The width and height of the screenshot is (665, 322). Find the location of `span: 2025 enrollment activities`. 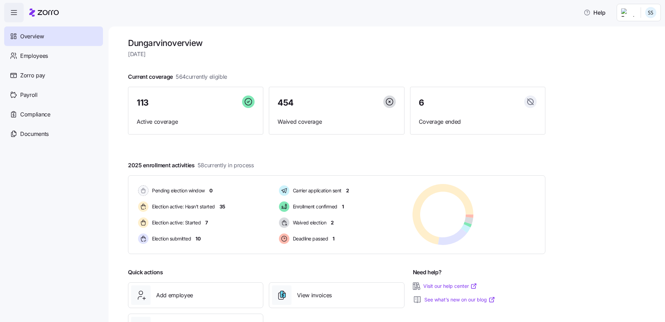

span: 2025 enrollment activities is located at coordinates (191, 165).